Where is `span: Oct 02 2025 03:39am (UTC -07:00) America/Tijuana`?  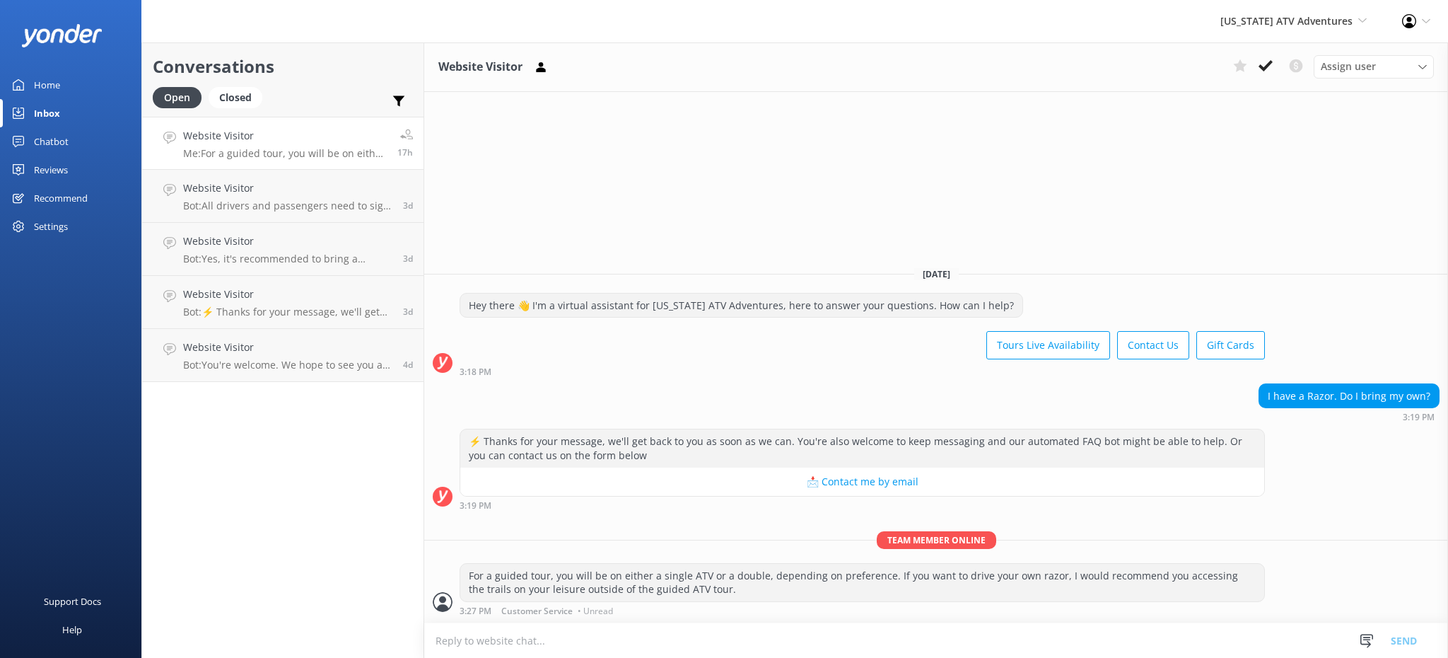
span: Oct 02 2025 03:39am (UTC -07:00) America/Tijuana is located at coordinates (408, 205).